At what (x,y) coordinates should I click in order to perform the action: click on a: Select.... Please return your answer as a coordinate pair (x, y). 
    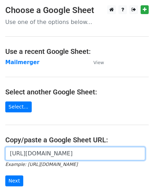
    Looking at the image, I should click on (18, 107).